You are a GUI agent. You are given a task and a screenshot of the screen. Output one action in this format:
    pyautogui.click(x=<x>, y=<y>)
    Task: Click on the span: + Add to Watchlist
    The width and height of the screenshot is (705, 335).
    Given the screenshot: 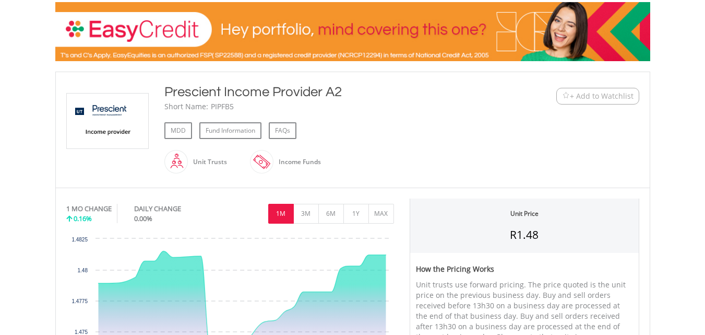 What is the action you would take?
    pyautogui.click(x=602, y=96)
    